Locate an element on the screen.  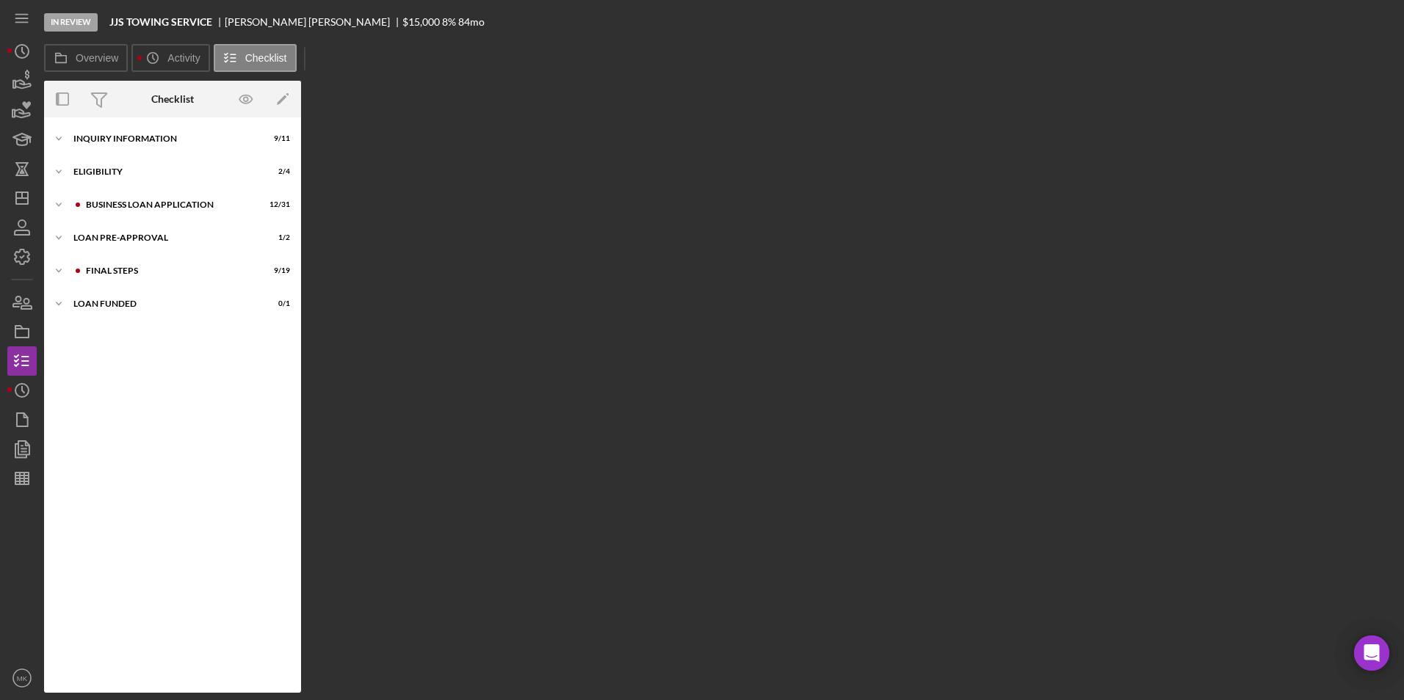
div: ELIGIBILITY is located at coordinates (163, 172).